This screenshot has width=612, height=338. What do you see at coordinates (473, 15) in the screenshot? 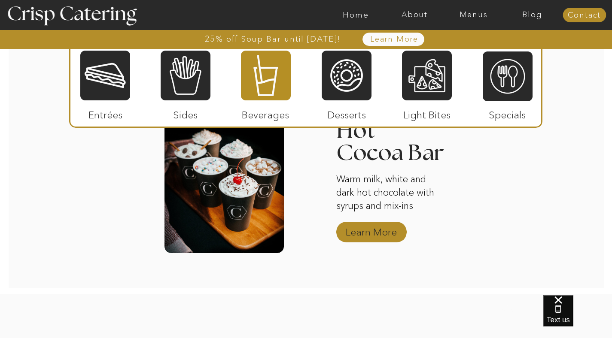
I see `nav: Menus` at bounding box center [473, 15].